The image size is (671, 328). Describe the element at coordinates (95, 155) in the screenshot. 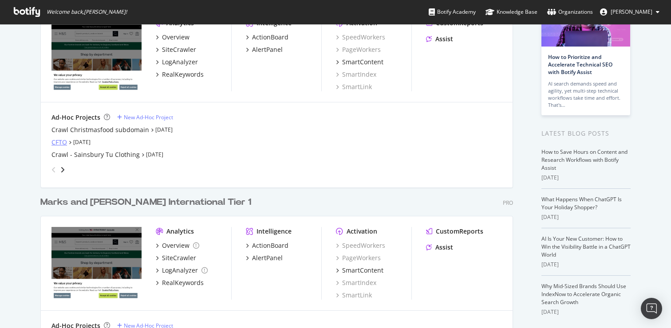

I see `div: Crawl - Sainsbury Tu Clothing` at that location.